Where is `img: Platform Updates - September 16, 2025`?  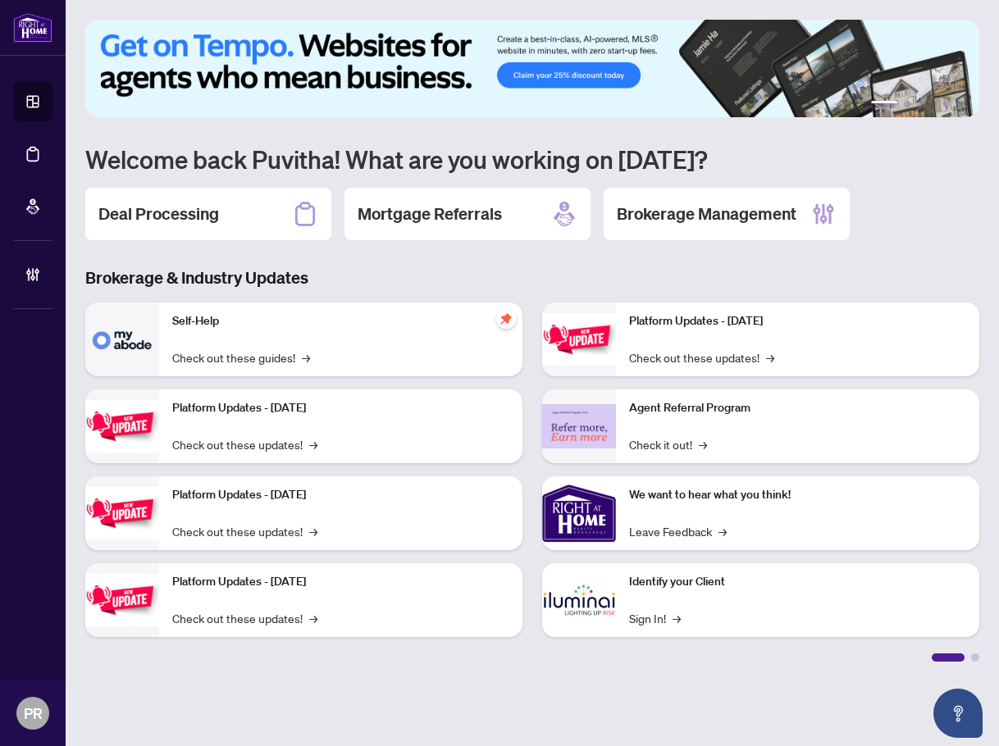 img: Platform Updates - September 16, 2025 is located at coordinates (122, 425).